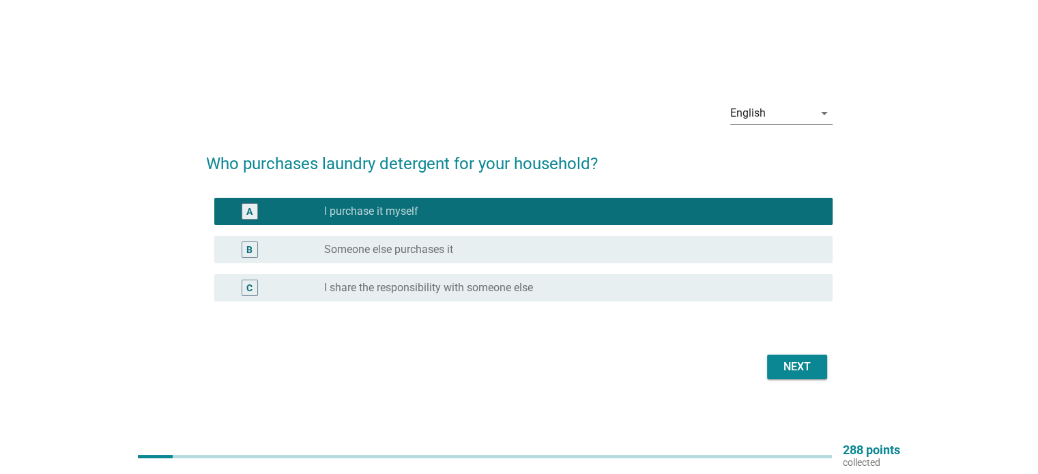  Describe the element at coordinates (871, 450) in the screenshot. I see `p: 288 points` at that location.